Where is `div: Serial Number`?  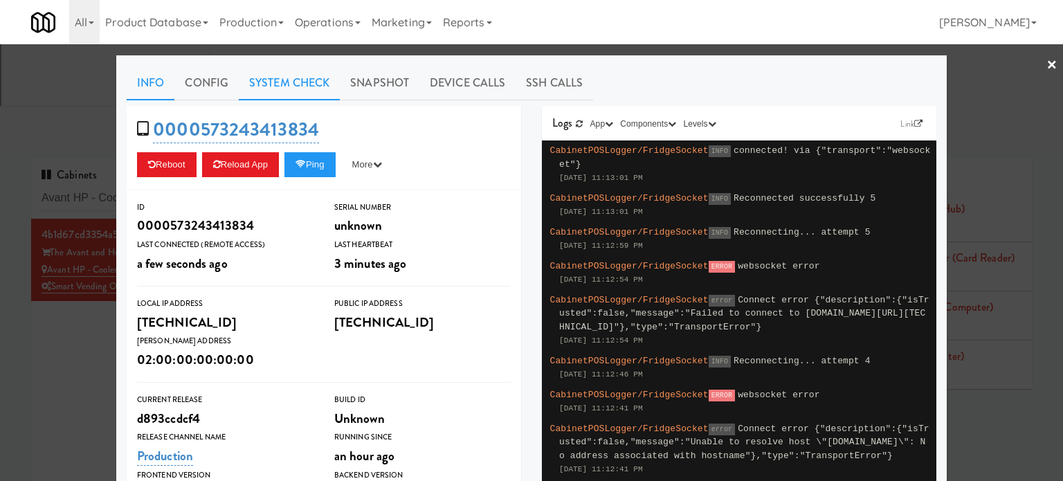 div: Serial Number is located at coordinates (422, 208).